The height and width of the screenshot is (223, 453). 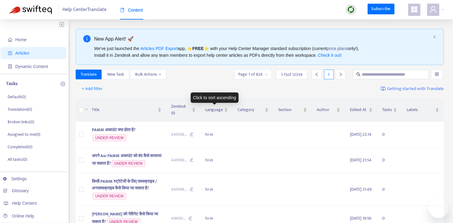 What do you see at coordinates (387, 110) in the screenshot?
I see `span: Tasks` at bounding box center [387, 110].